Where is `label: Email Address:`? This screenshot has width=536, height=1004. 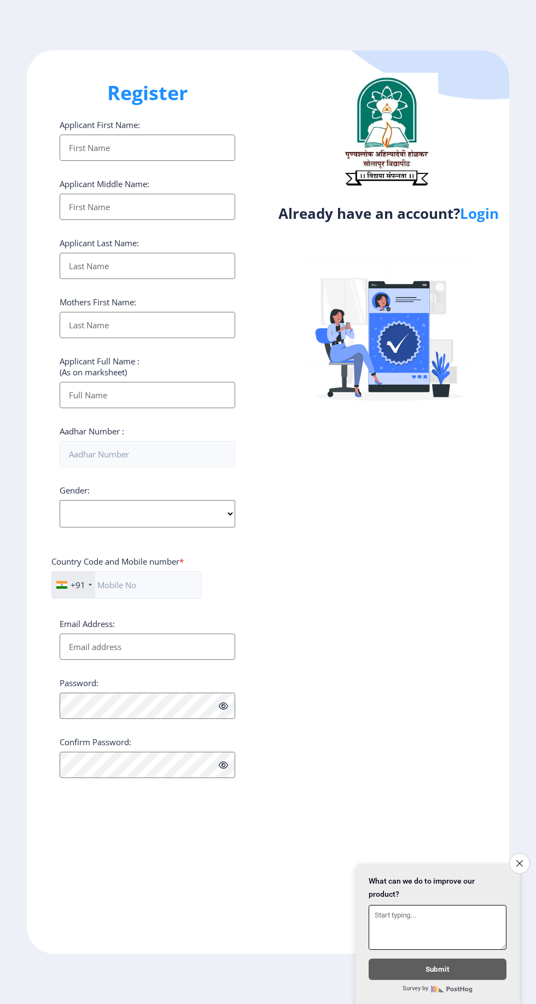 label: Email Address: is located at coordinates (87, 624).